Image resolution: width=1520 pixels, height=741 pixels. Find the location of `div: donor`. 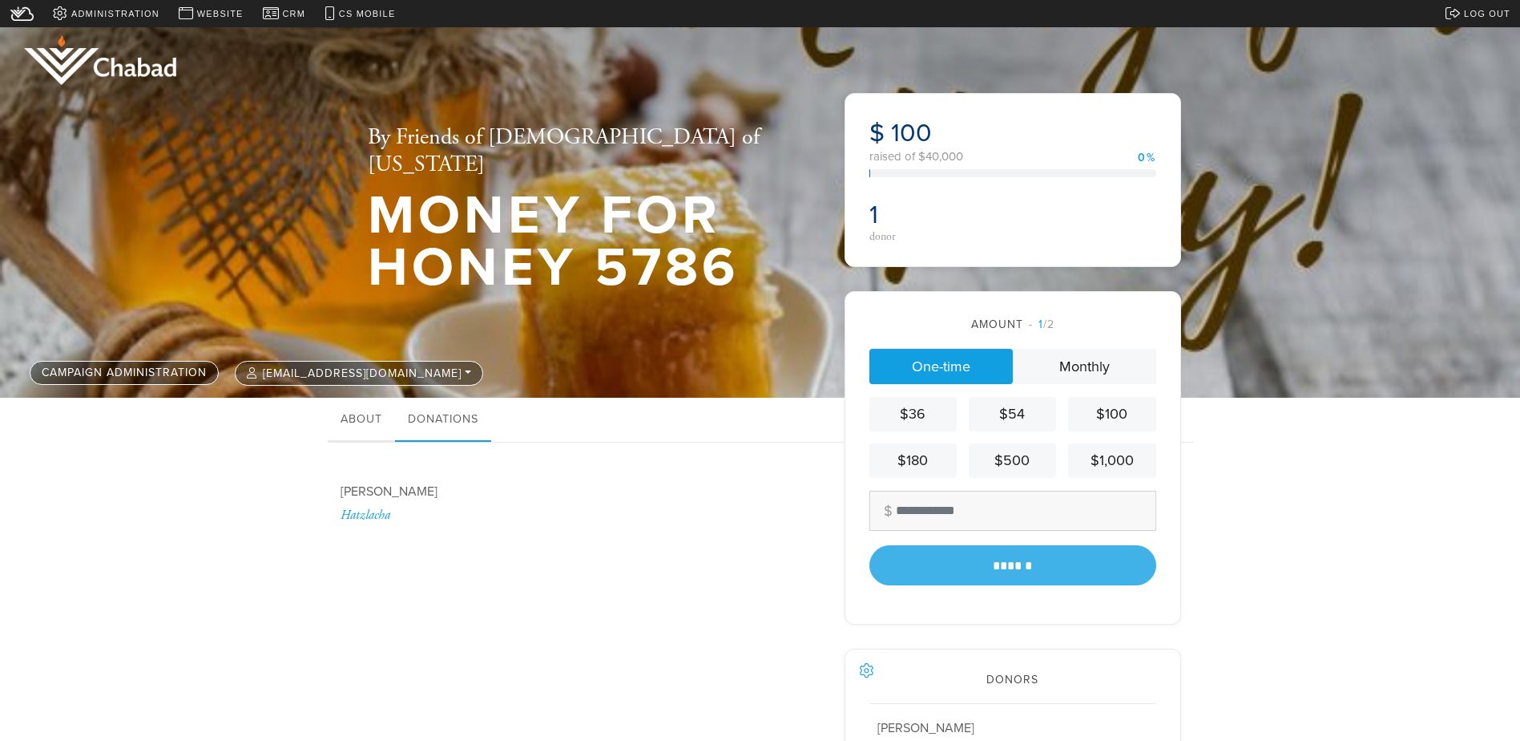

div: donor is located at coordinates (939, 236).